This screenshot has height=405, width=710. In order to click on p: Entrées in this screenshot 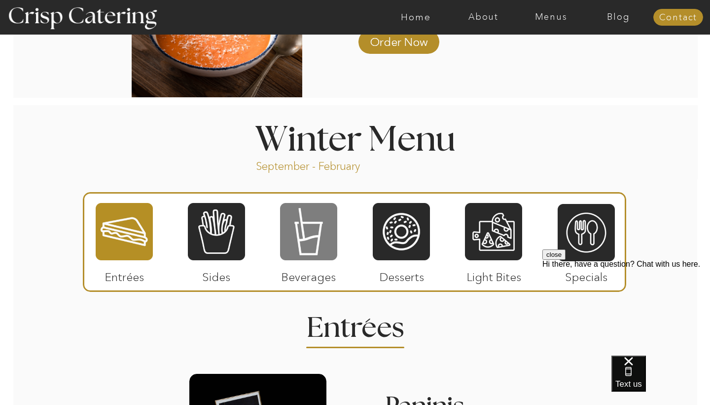, I will do `click(124, 274)`.